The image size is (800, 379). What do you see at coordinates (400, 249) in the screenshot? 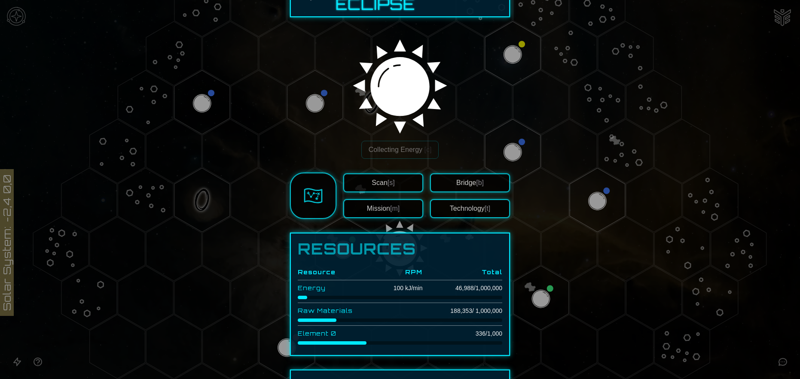
I see `h1: Resources` at bounding box center [400, 249].